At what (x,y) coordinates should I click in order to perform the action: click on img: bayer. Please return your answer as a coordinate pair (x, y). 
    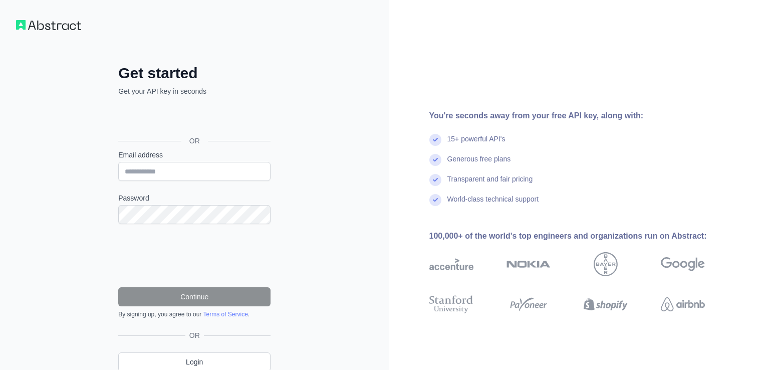
    Looking at the image, I should click on (605, 264).